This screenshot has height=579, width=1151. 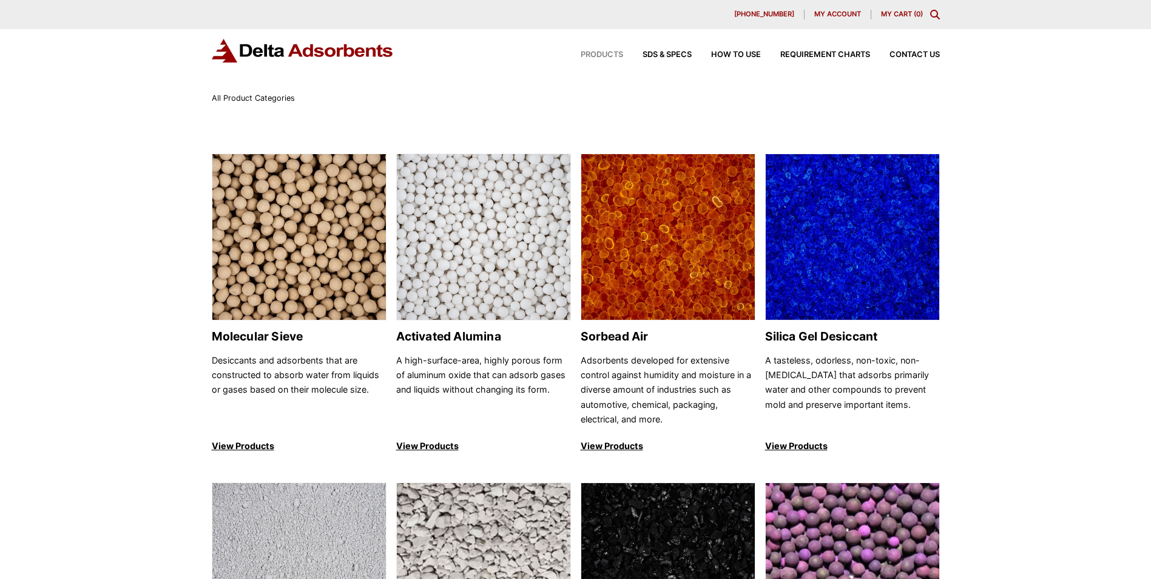 I want to click on span: Requirement Charts, so click(x=825, y=55).